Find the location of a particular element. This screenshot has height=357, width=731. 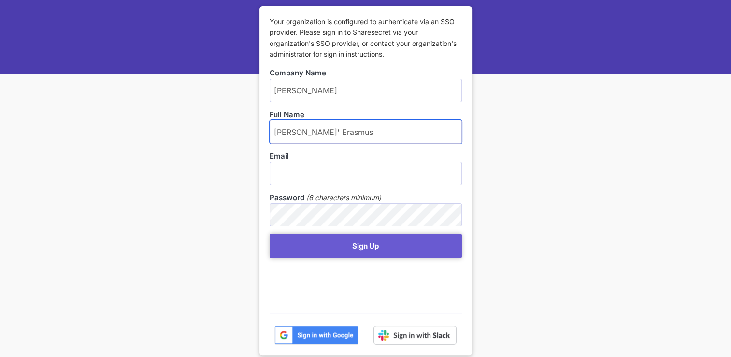

img: btn_google_signin_dark_normal_web@2x-02e5a4921c5dab0481f19210d7229f84a41d9f18e5bdafae021273015eeb... is located at coordinates (316, 335).